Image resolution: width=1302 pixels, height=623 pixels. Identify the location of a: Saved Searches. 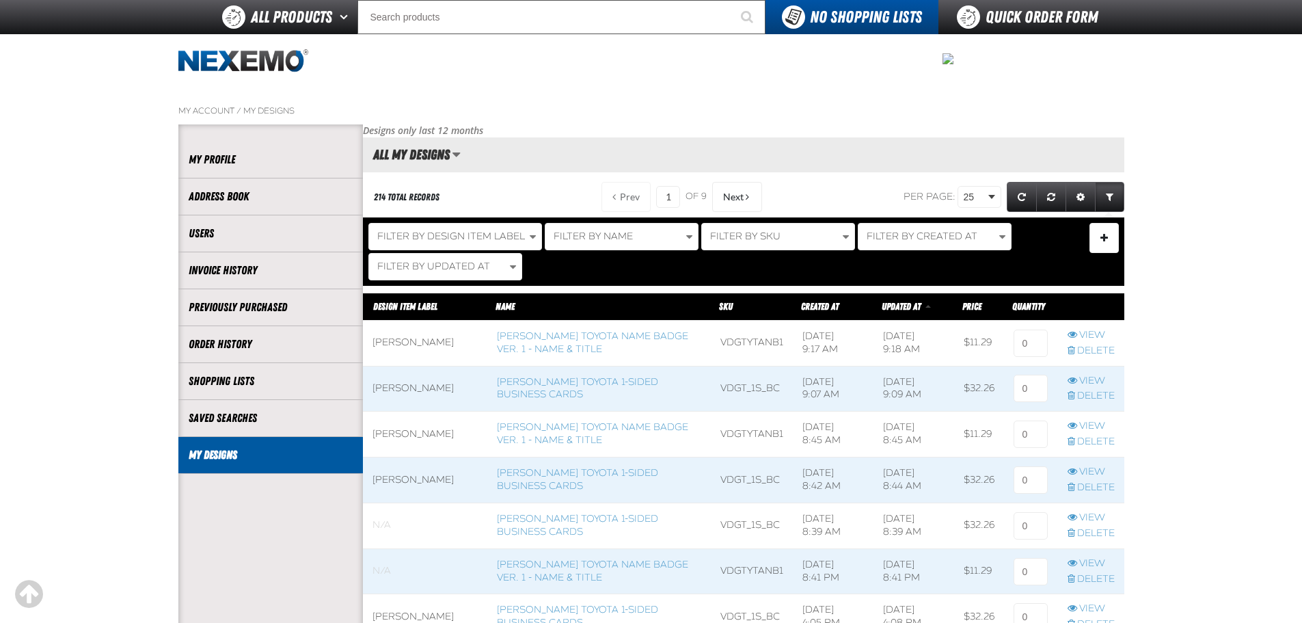
(271, 418).